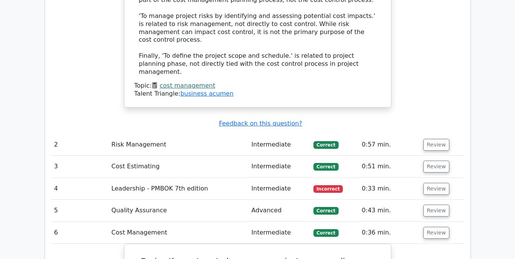  What do you see at coordinates (178, 166) in the screenshot?
I see `td: Cost Estimating` at bounding box center [178, 166].